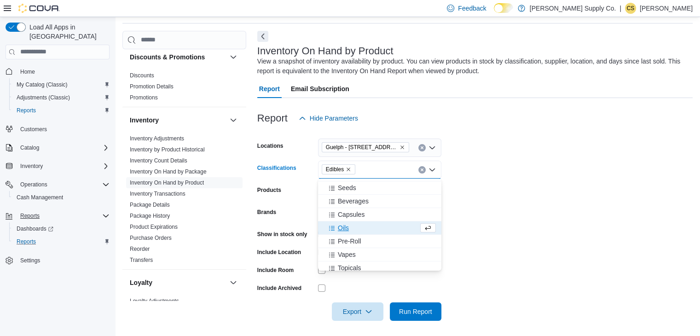 Image resolution: width=700 pixels, height=336 pixels. I want to click on input: Dark Mode, so click(503, 8).